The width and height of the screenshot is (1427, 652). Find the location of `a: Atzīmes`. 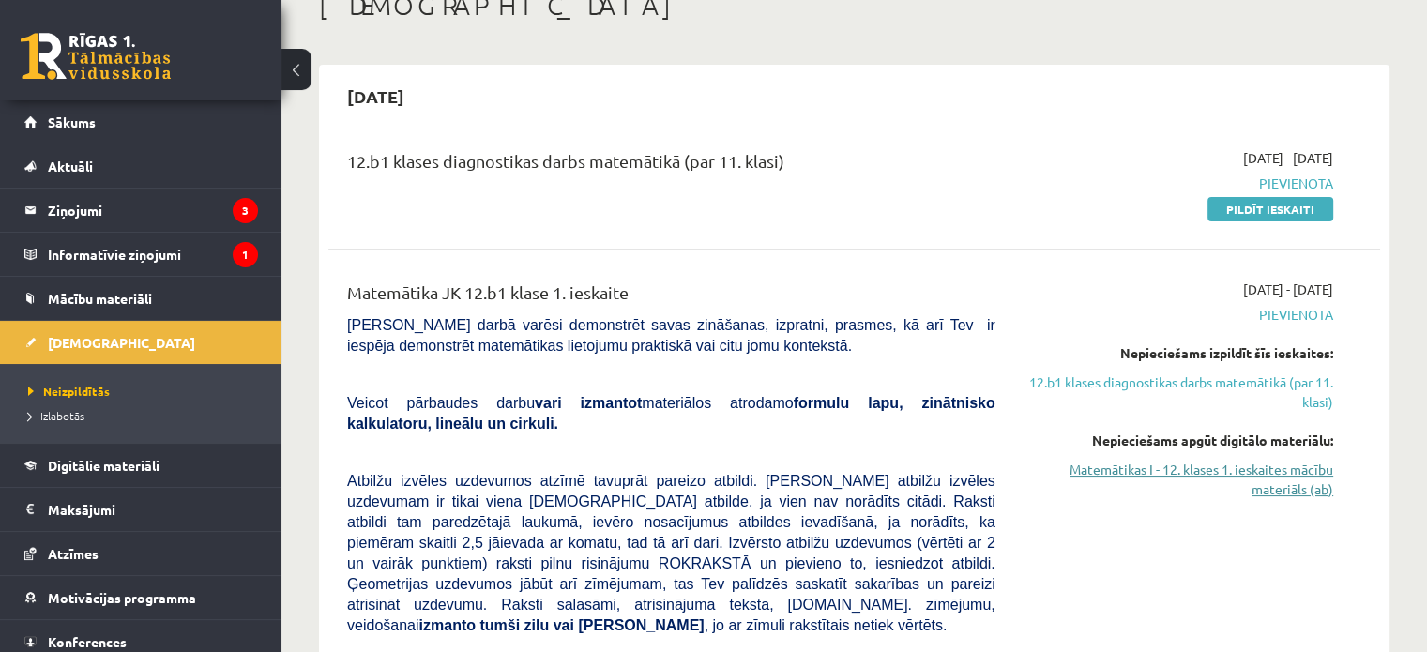

a: Atzīmes is located at coordinates (141, 553).